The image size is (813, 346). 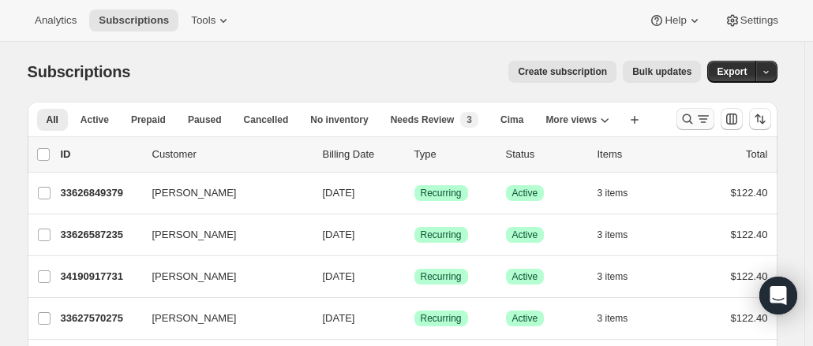 I want to click on div: Items, so click(x=637, y=155).